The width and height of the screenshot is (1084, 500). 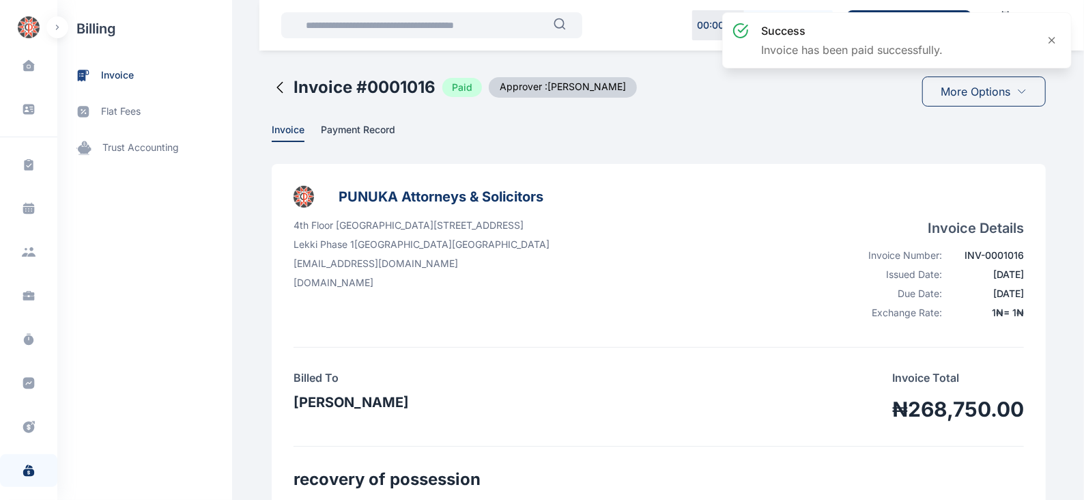 I want to click on div: Invoice Number:, so click(x=898, y=255).